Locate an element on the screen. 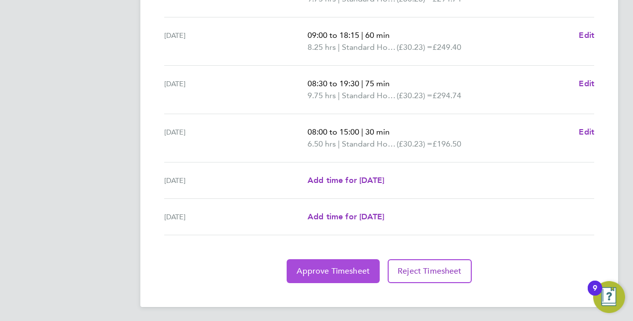 The image size is (633, 321). span: 9.75 hrs is located at coordinates (322, 95).